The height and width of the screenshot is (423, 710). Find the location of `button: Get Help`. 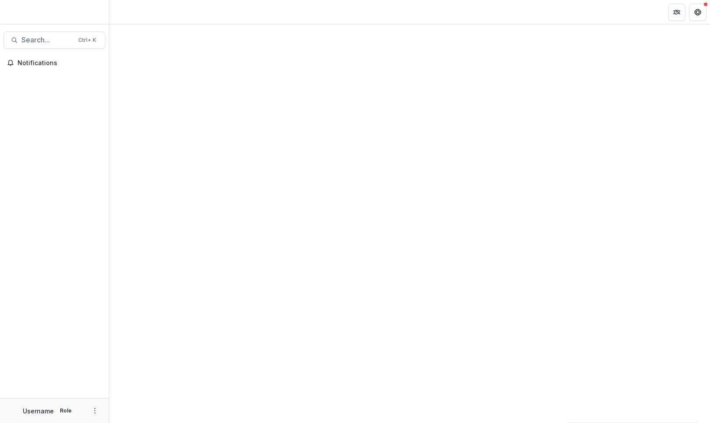

button: Get Help is located at coordinates (698, 12).